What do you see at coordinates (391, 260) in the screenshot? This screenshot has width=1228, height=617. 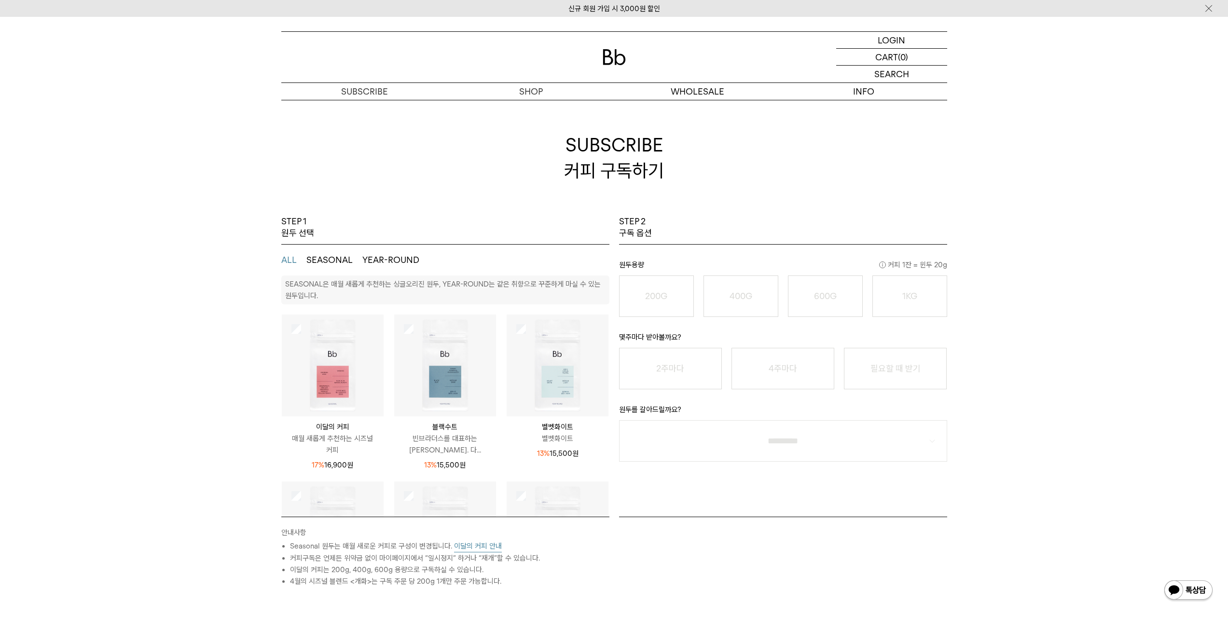 I see `button: YEAR-ROUND` at bounding box center [391, 260].